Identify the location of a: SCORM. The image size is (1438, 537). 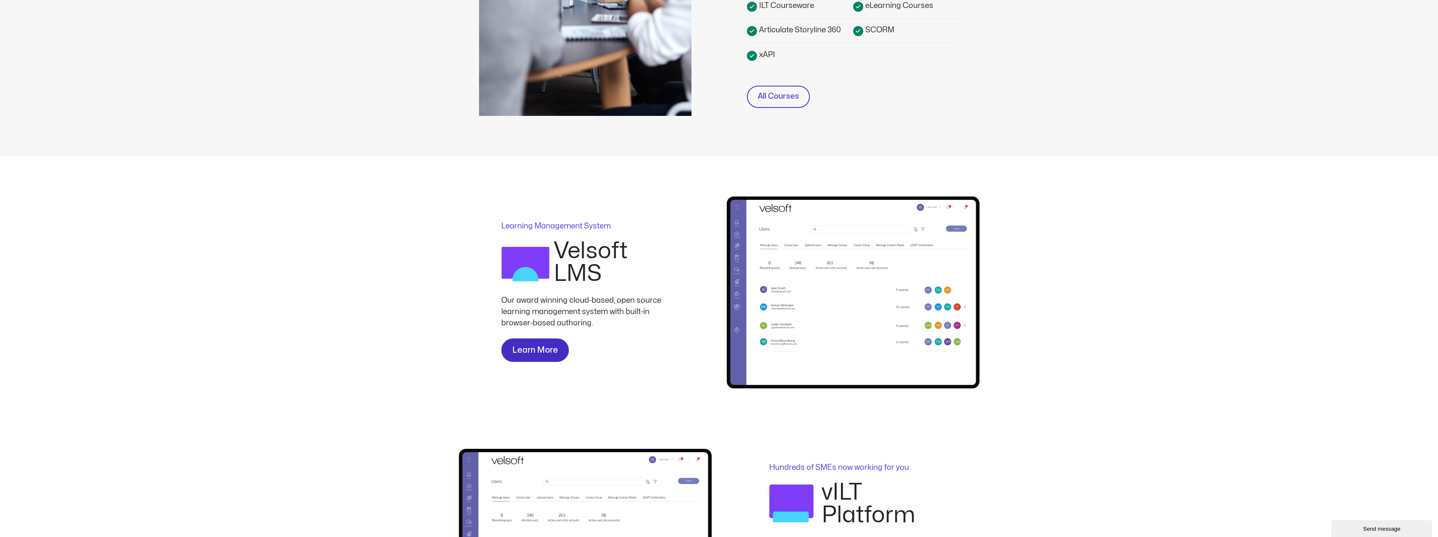
(906, 30).